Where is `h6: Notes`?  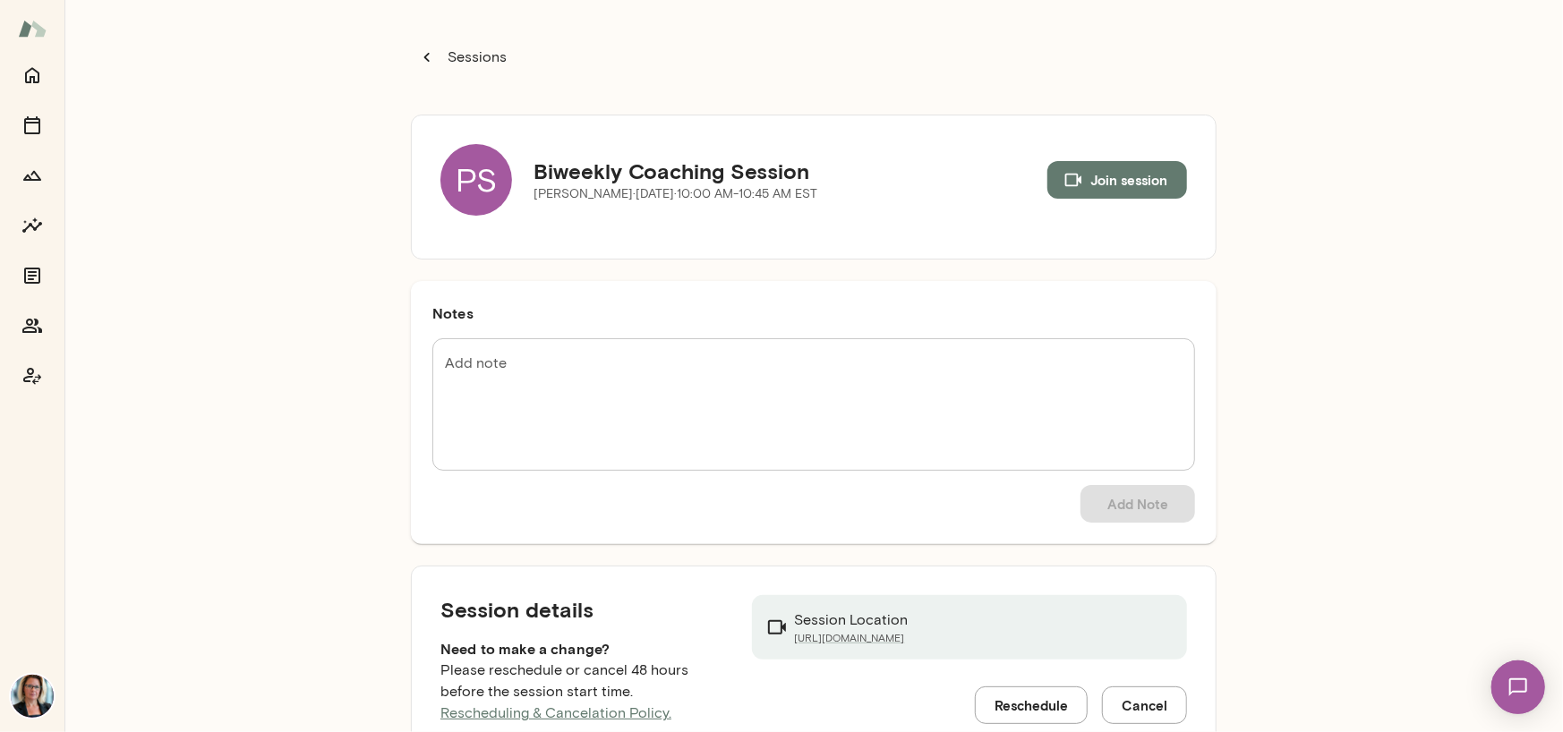
h6: Notes is located at coordinates (814, 313).